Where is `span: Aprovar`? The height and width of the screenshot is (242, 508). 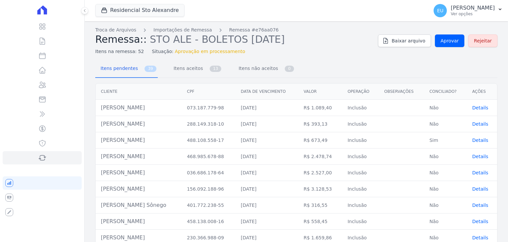
span: Aprovar is located at coordinates (450, 41).